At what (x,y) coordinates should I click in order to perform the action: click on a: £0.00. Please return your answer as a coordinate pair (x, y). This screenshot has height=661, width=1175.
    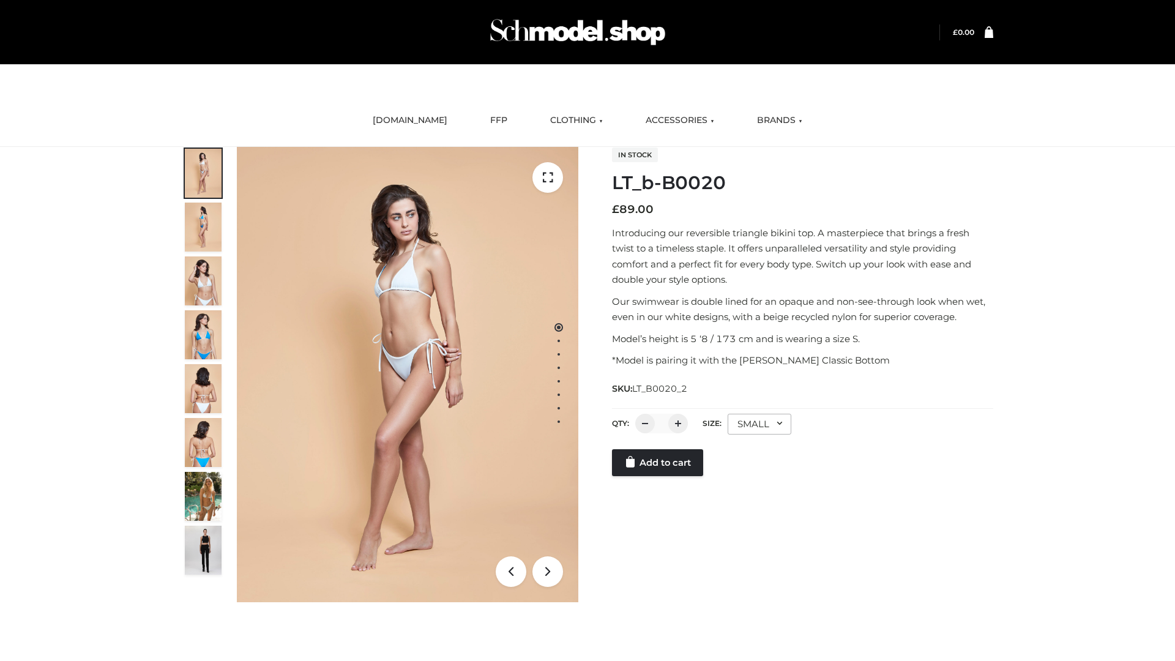
    Looking at the image, I should click on (963, 32).